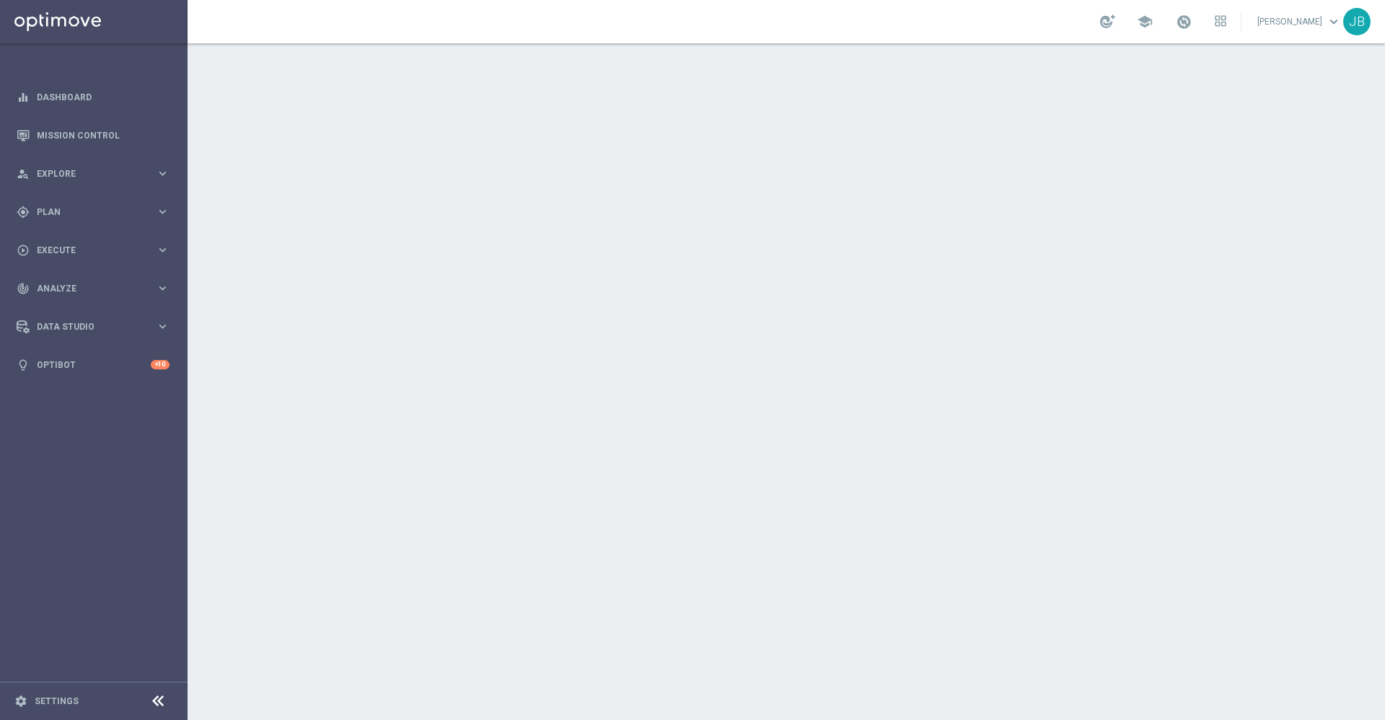 Image resolution: width=1385 pixels, height=720 pixels. What do you see at coordinates (93, 97) in the screenshot?
I see `div: Dashboard` at bounding box center [93, 97].